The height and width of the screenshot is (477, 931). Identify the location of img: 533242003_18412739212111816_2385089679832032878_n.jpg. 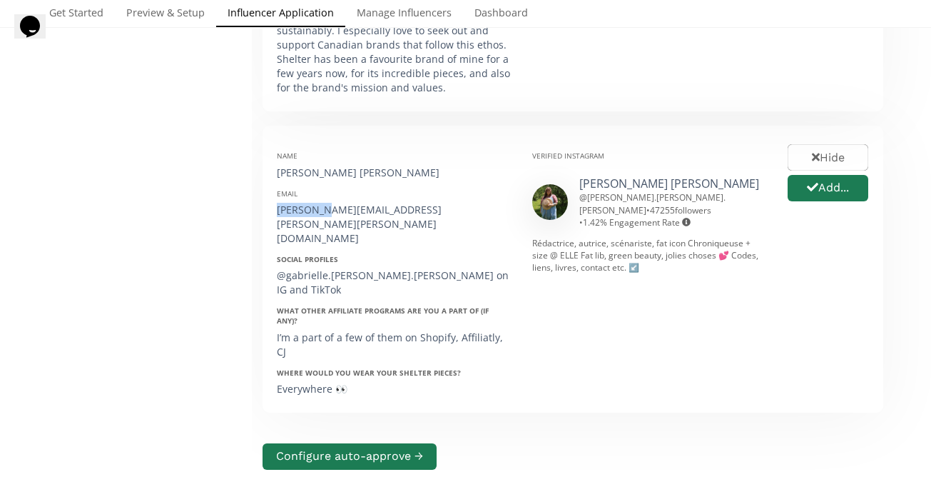
(550, 202).